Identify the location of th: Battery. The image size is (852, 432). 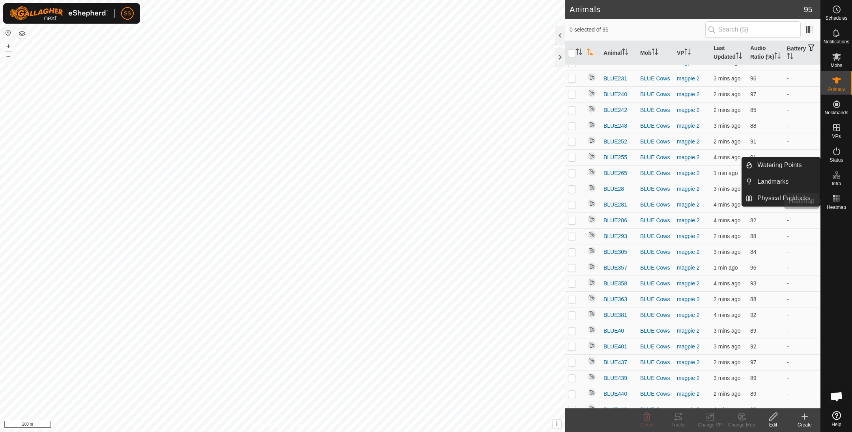
(802, 53).